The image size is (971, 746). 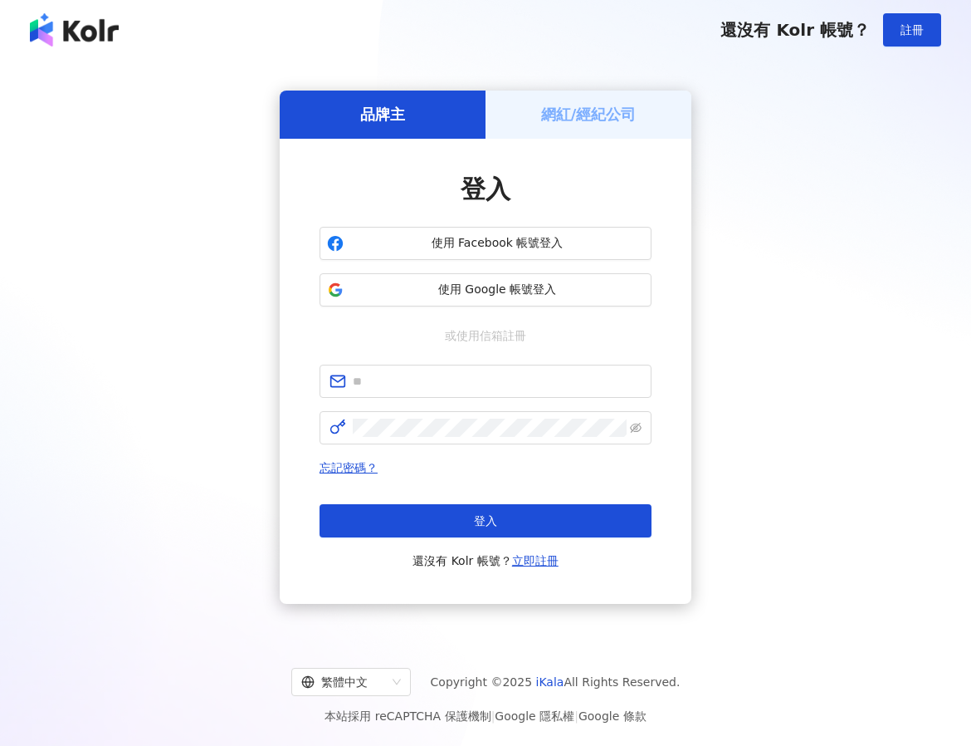 What do you see at coordinates (550, 682) in the screenshot?
I see `a: iKala` at bounding box center [550, 682].